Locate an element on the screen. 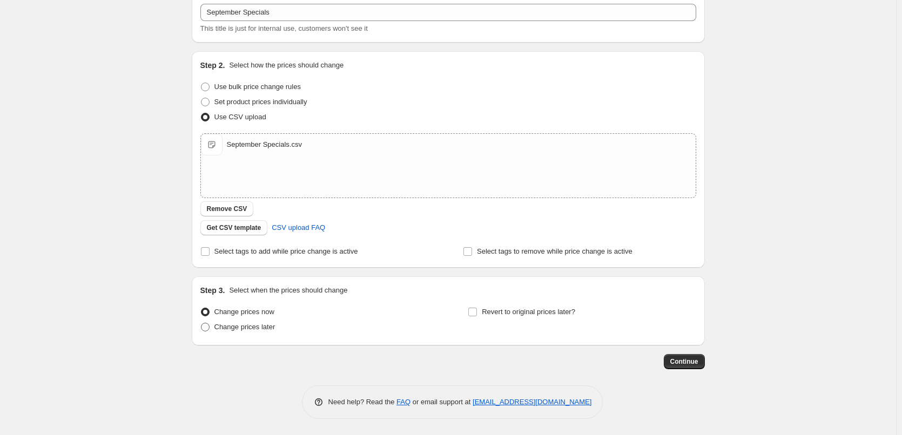 The height and width of the screenshot is (435, 902). a: CSV upload FAQ is located at coordinates (298, 228).